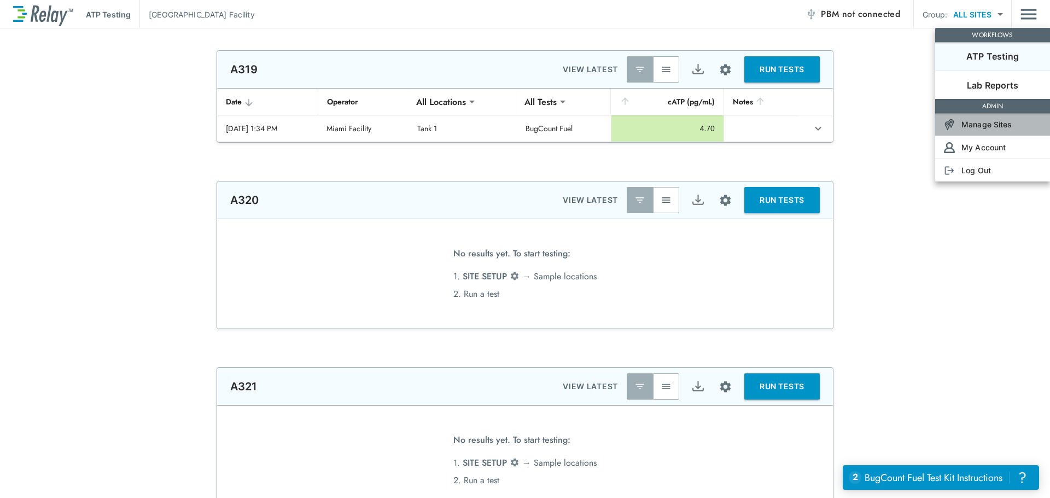  I want to click on p: Manage Sites, so click(987, 124).